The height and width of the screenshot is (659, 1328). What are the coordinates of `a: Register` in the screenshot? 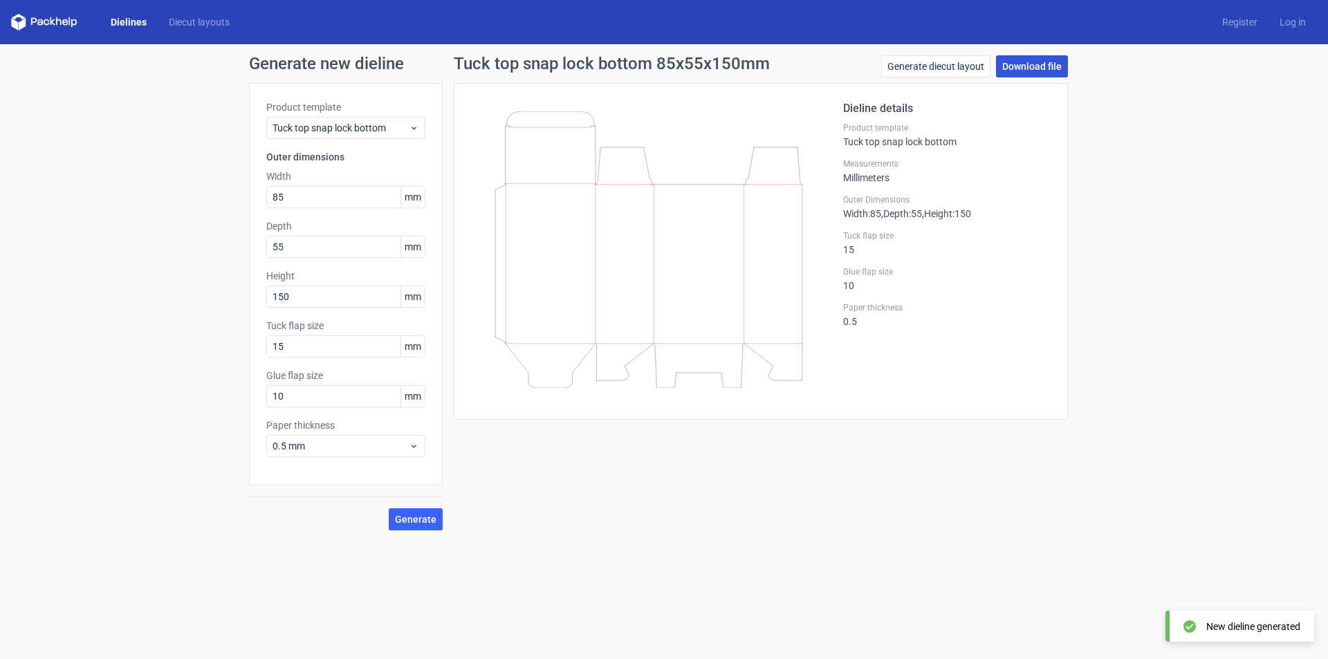 It's located at (1239, 22).